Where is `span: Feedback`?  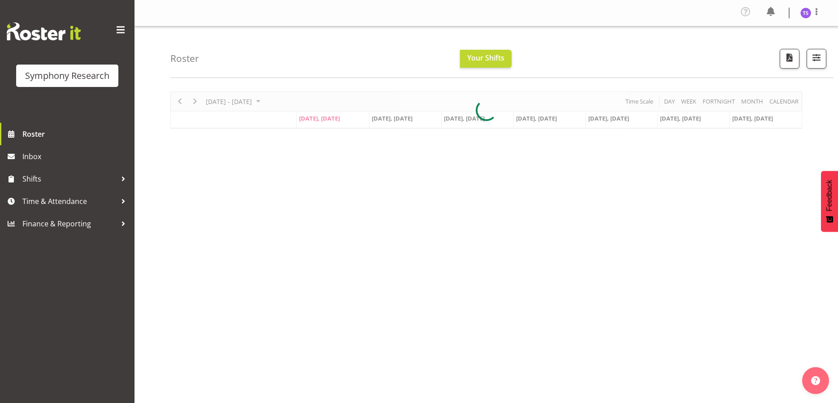 span: Feedback is located at coordinates (829, 195).